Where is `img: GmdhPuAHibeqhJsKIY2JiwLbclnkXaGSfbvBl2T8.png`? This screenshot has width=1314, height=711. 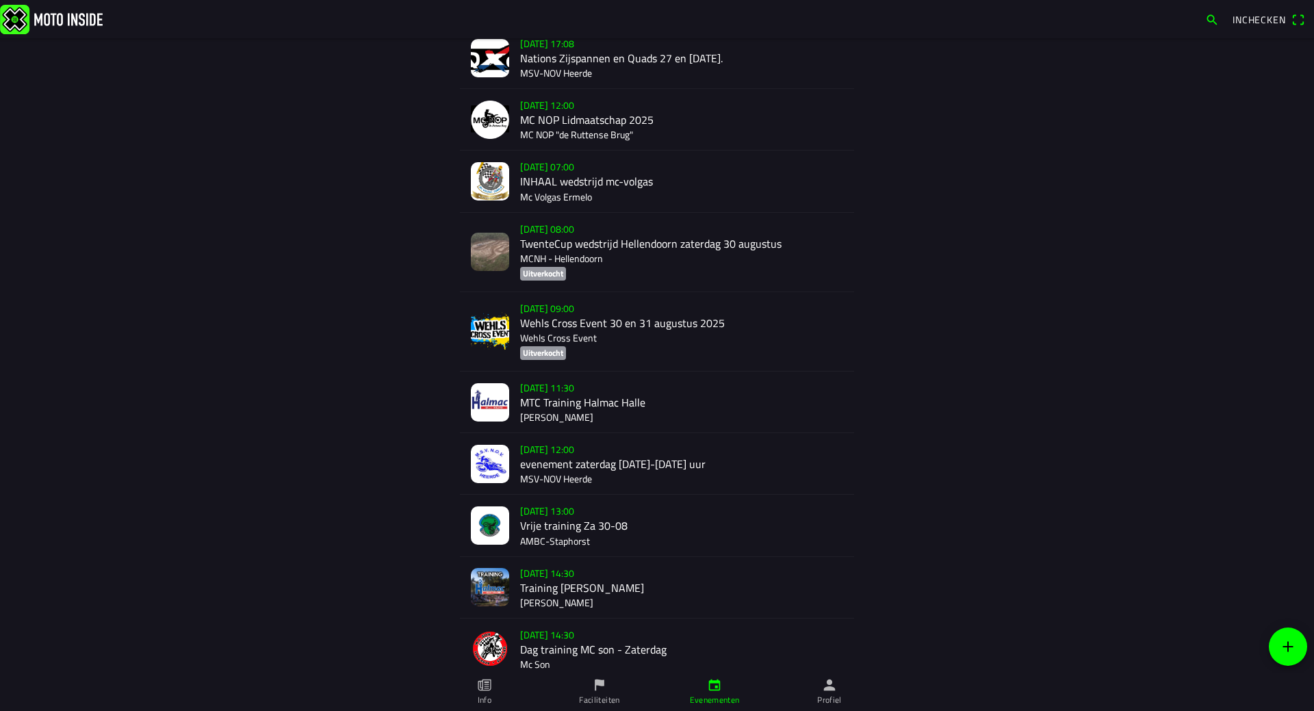 img: GmdhPuAHibeqhJsKIY2JiwLbclnkXaGSfbvBl2T8.png is located at coordinates (490, 120).